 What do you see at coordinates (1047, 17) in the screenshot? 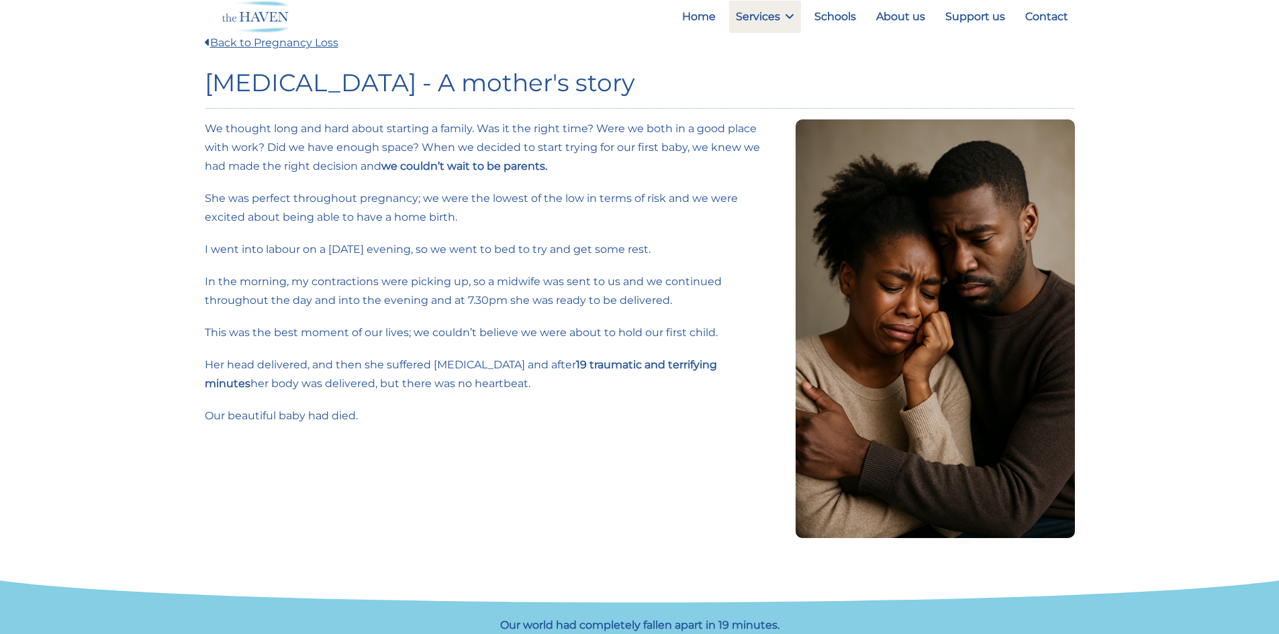
I see `a: Contact` at bounding box center [1047, 17].